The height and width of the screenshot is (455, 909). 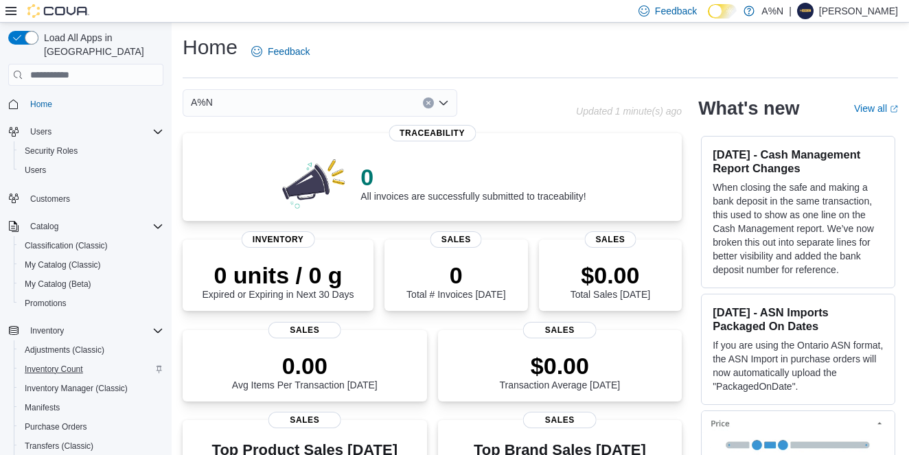 I want to click on svg: External link, so click(x=894, y=109).